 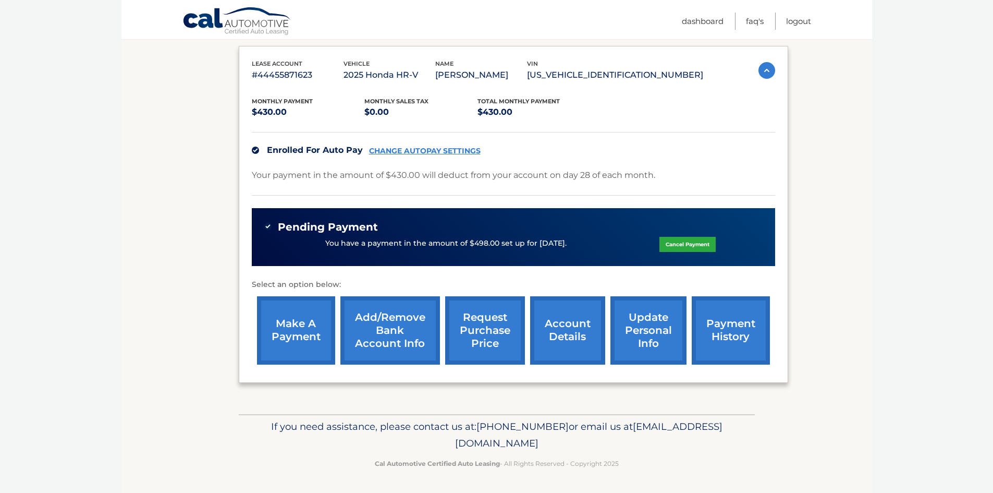 What do you see at coordinates (444, 64) in the screenshot?
I see `span: name` at bounding box center [444, 64].